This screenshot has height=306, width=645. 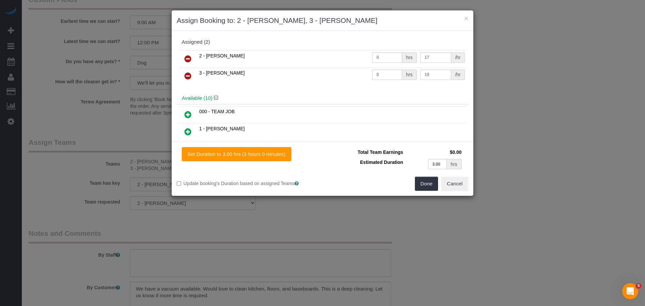 What do you see at coordinates (217, 112) in the screenshot?
I see `span: 000 - TEAM JOB` at bounding box center [217, 112].